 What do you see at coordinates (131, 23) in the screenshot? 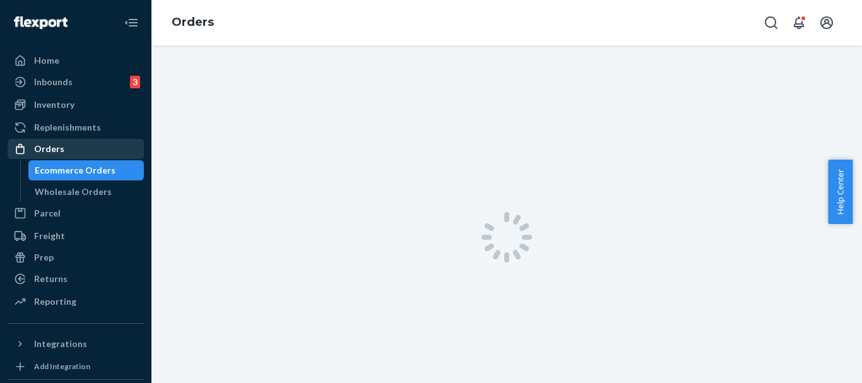
I see `button: Close Navigation` at bounding box center [131, 23].